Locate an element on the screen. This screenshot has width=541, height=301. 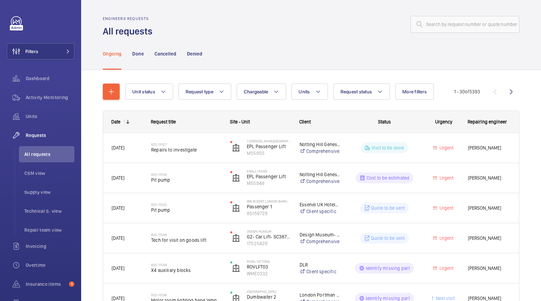
p: M55948 is located at coordinates (269, 183).